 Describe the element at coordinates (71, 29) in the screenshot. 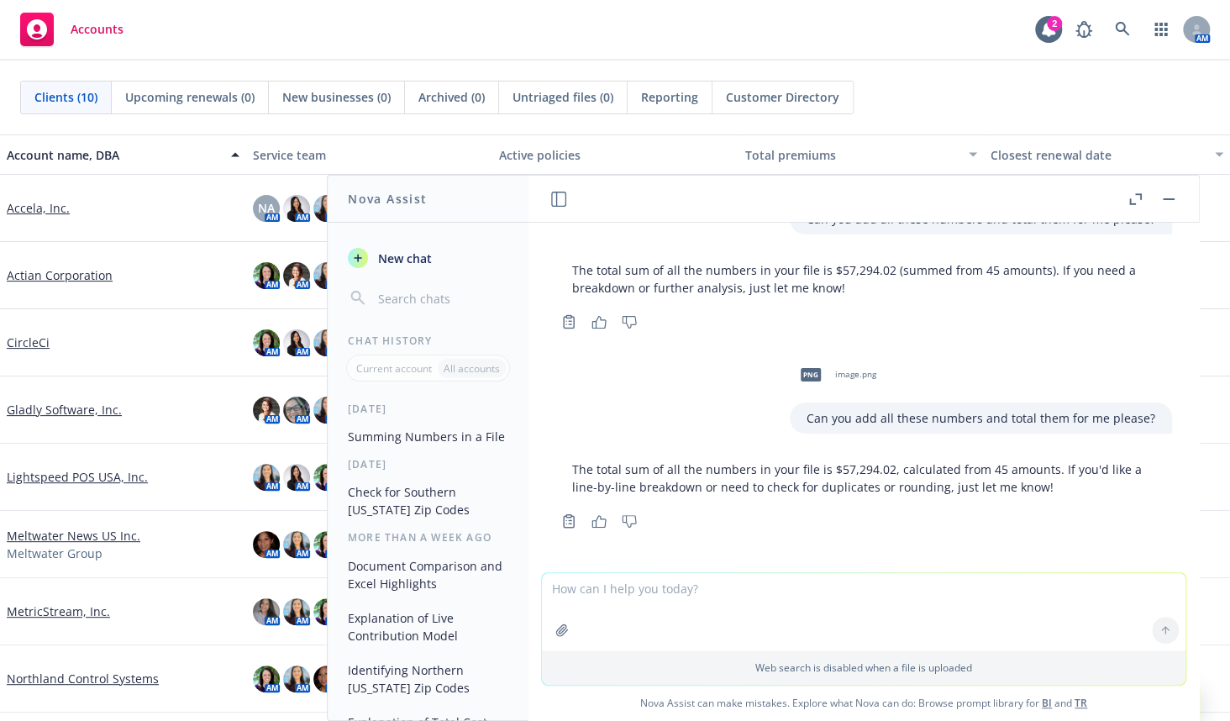

I see `a: Accounts` at that location.